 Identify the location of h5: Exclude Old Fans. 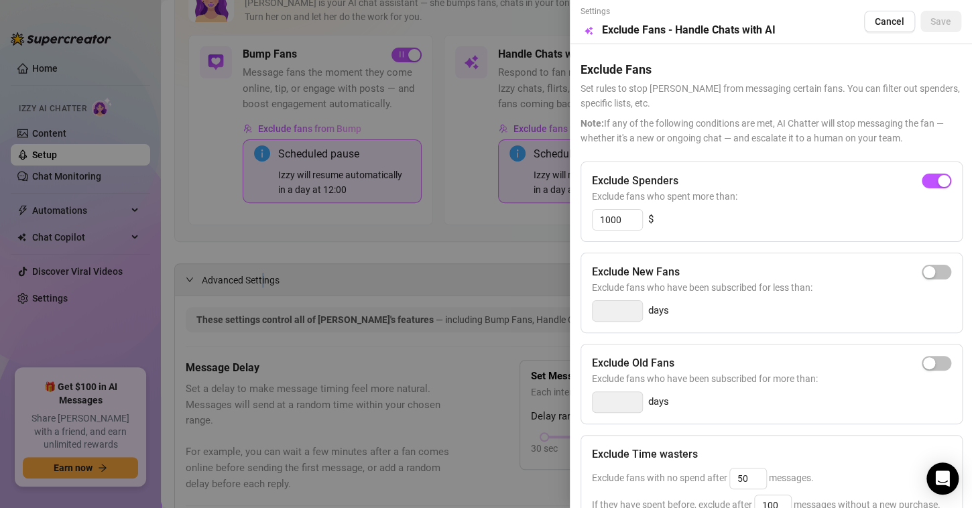
(633, 363).